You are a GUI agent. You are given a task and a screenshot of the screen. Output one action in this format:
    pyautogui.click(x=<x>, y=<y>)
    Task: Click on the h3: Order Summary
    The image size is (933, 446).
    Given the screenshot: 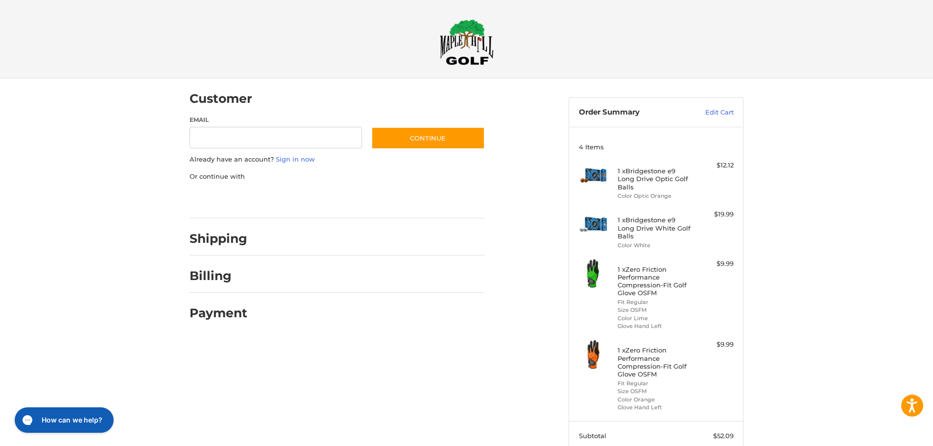 What is the action you would take?
    pyautogui.click(x=631, y=113)
    